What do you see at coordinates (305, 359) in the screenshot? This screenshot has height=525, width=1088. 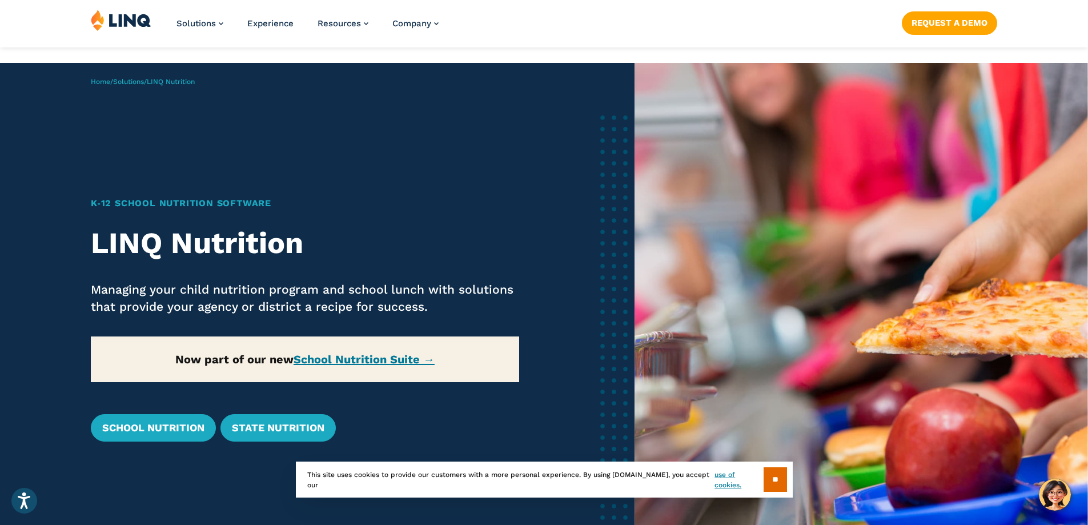 I see `strong: Now part of our new` at bounding box center [305, 359].